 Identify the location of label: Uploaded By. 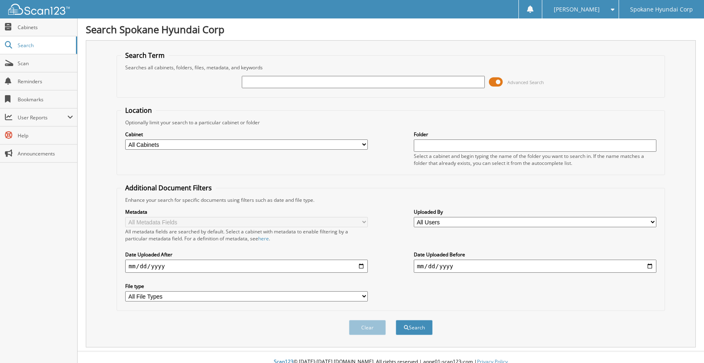
(535, 212).